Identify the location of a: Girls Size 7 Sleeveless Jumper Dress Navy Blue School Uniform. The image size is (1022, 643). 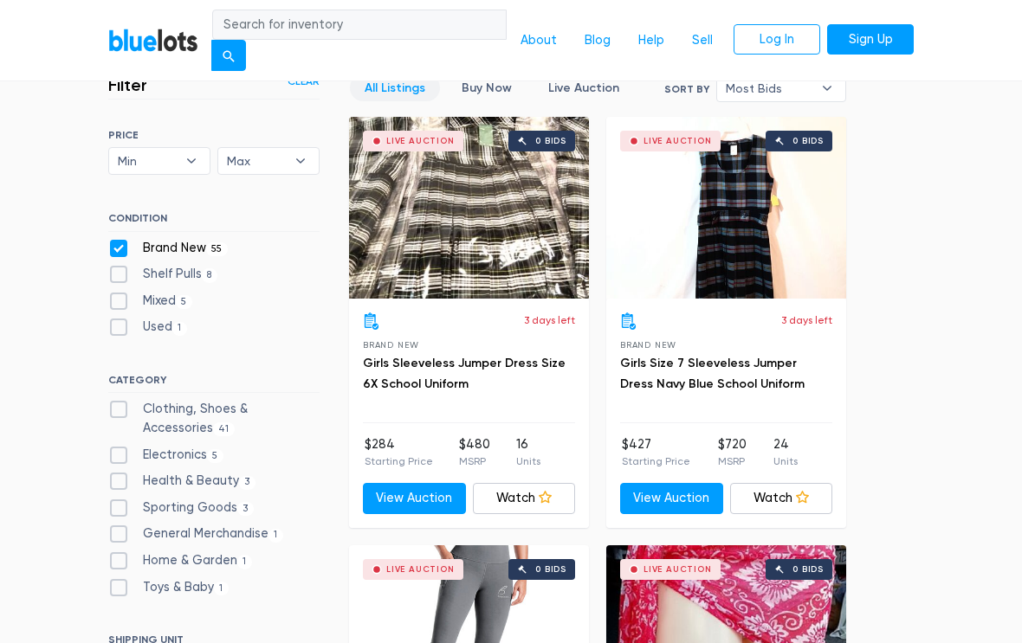
(712, 373).